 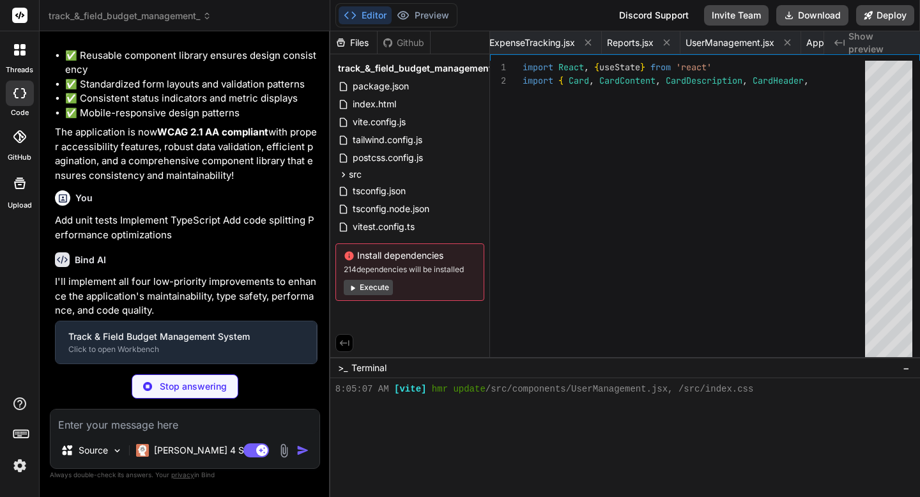 I want to click on span: tsconfig.json, so click(x=379, y=191).